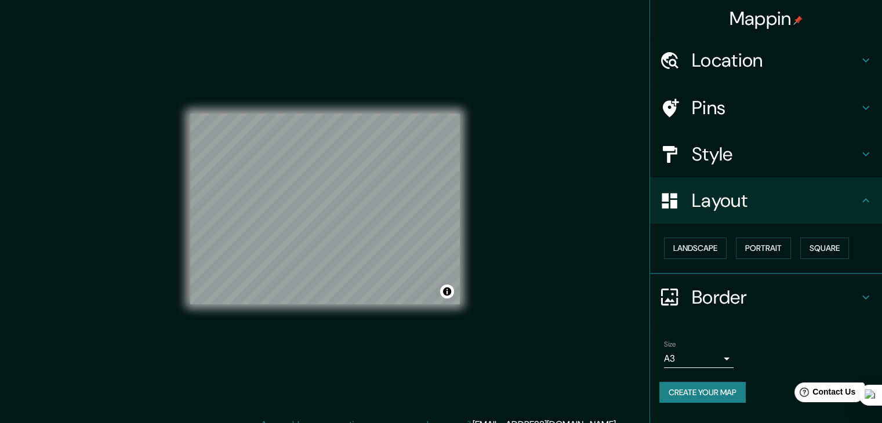  What do you see at coordinates (766, 19) in the screenshot?
I see `h4: Mappin` at bounding box center [766, 19].